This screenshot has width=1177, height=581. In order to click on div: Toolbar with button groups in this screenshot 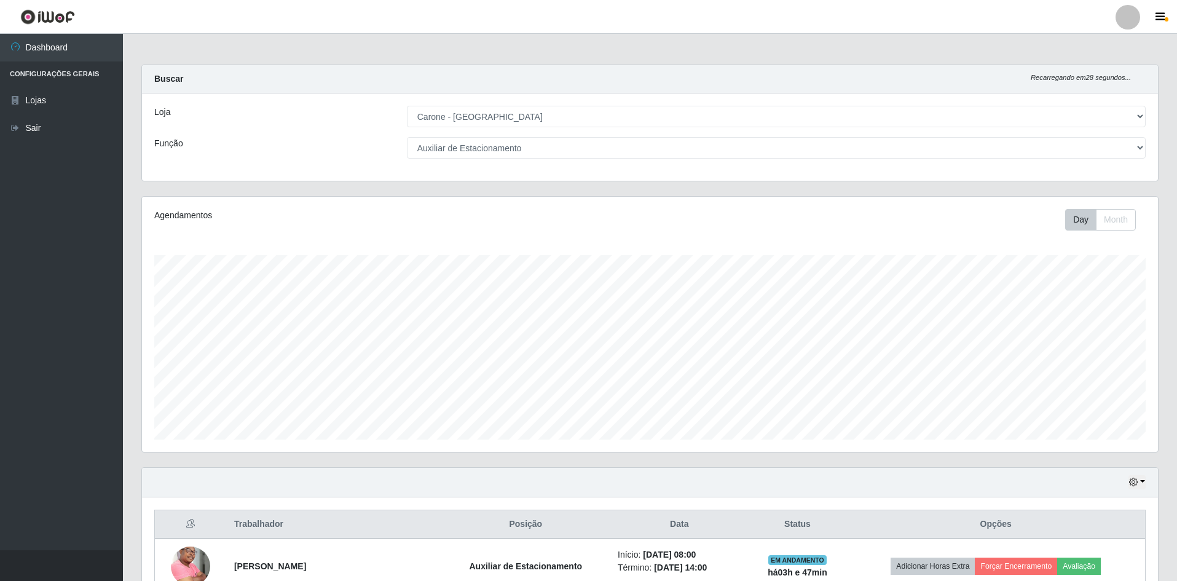, I will do `click(1105, 219)`.